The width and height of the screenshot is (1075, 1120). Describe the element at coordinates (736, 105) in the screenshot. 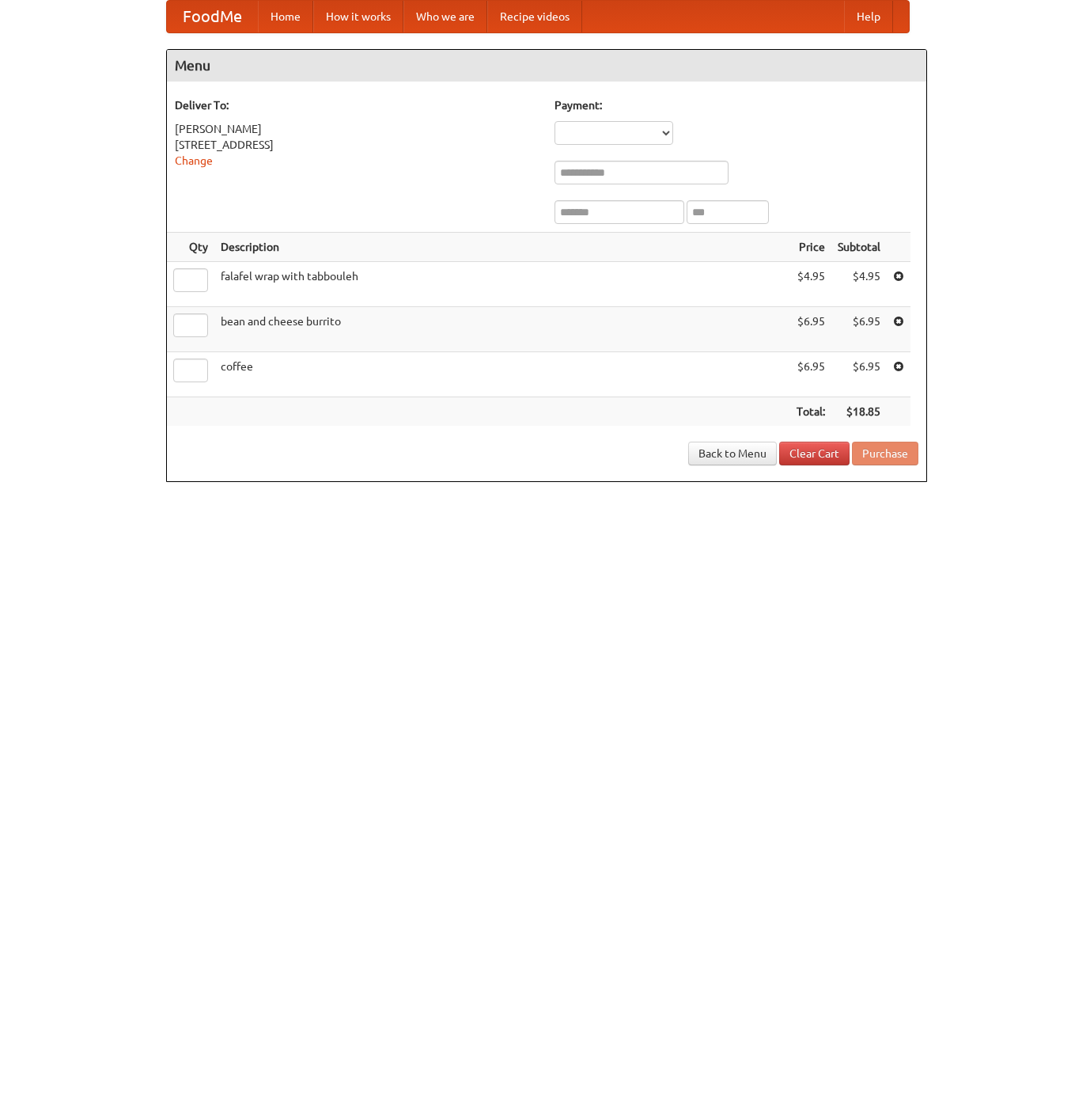

I see `h5: Payment:` at that location.